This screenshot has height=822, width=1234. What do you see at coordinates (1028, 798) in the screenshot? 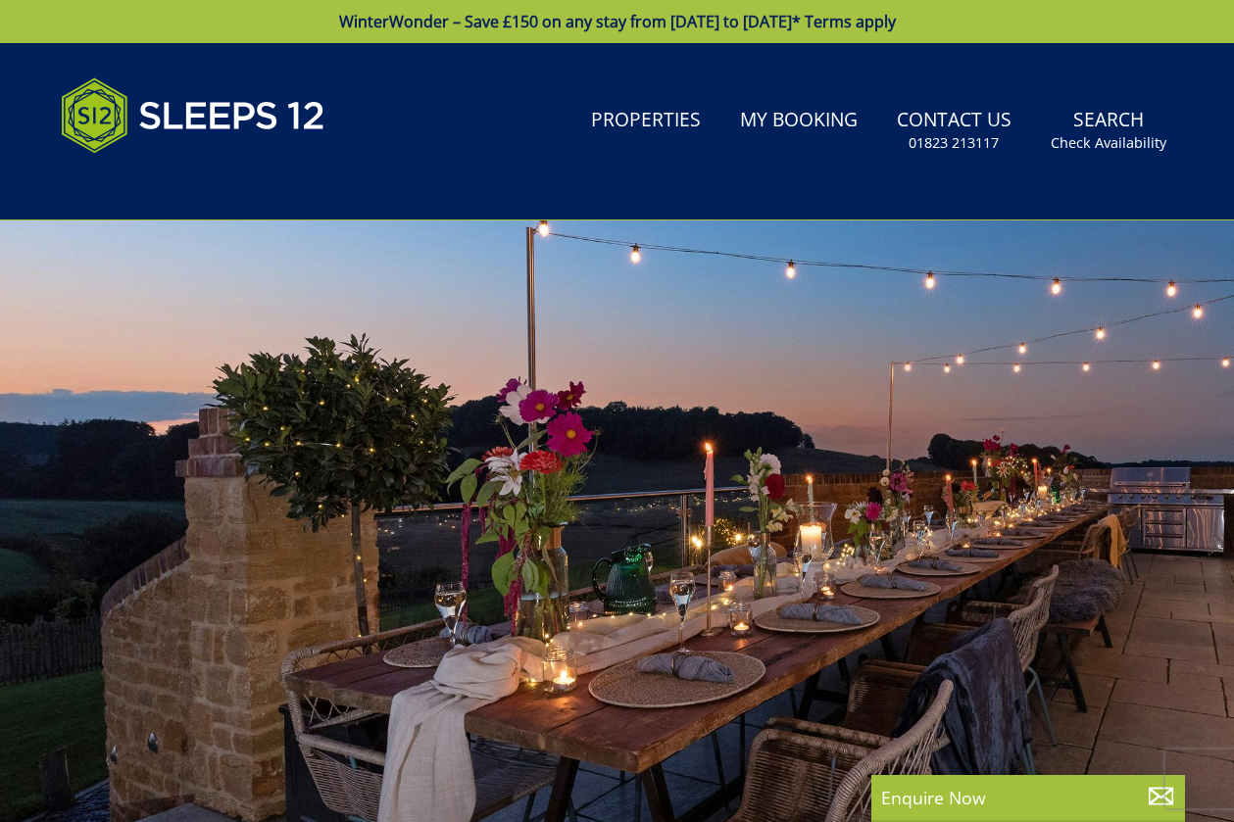
I see `p: Enquire Now` at bounding box center [1028, 798].